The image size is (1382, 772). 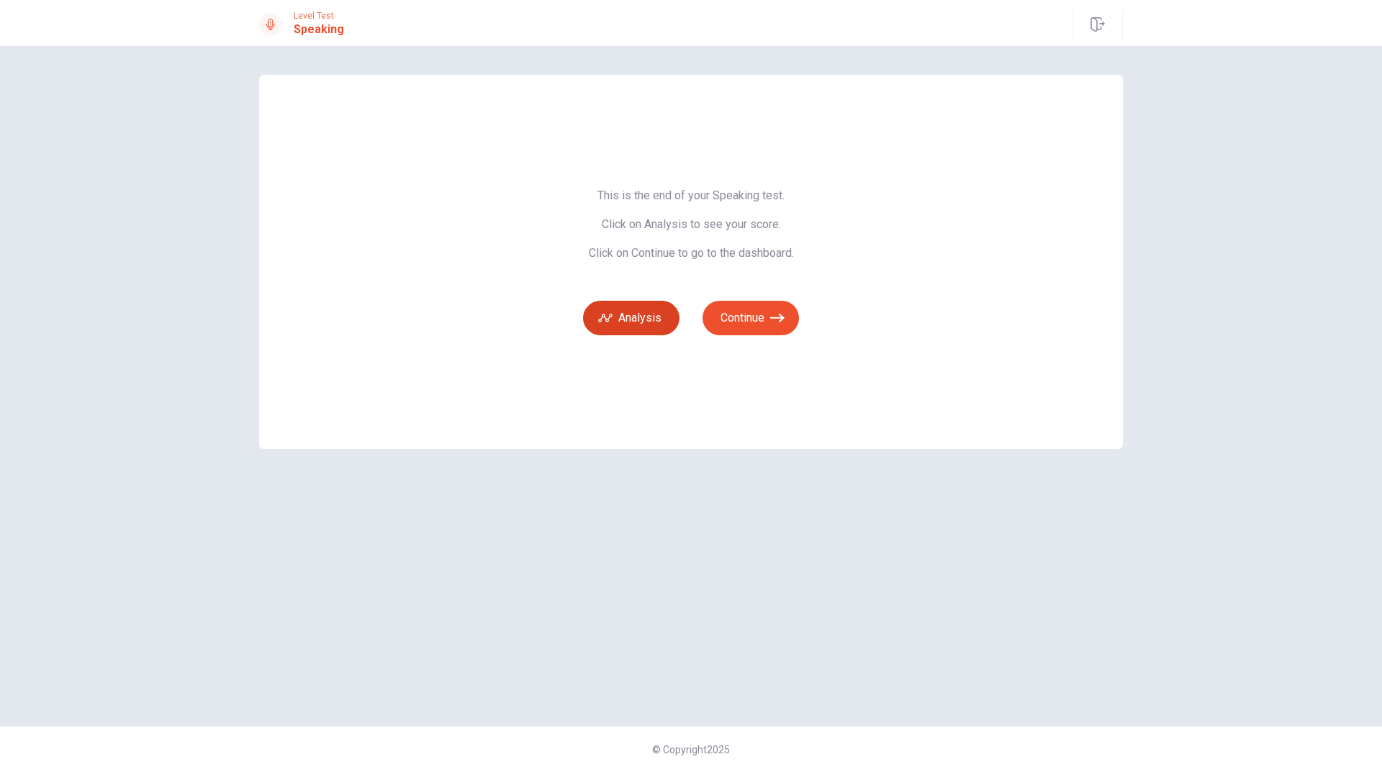 I want to click on button: Continue, so click(x=751, y=318).